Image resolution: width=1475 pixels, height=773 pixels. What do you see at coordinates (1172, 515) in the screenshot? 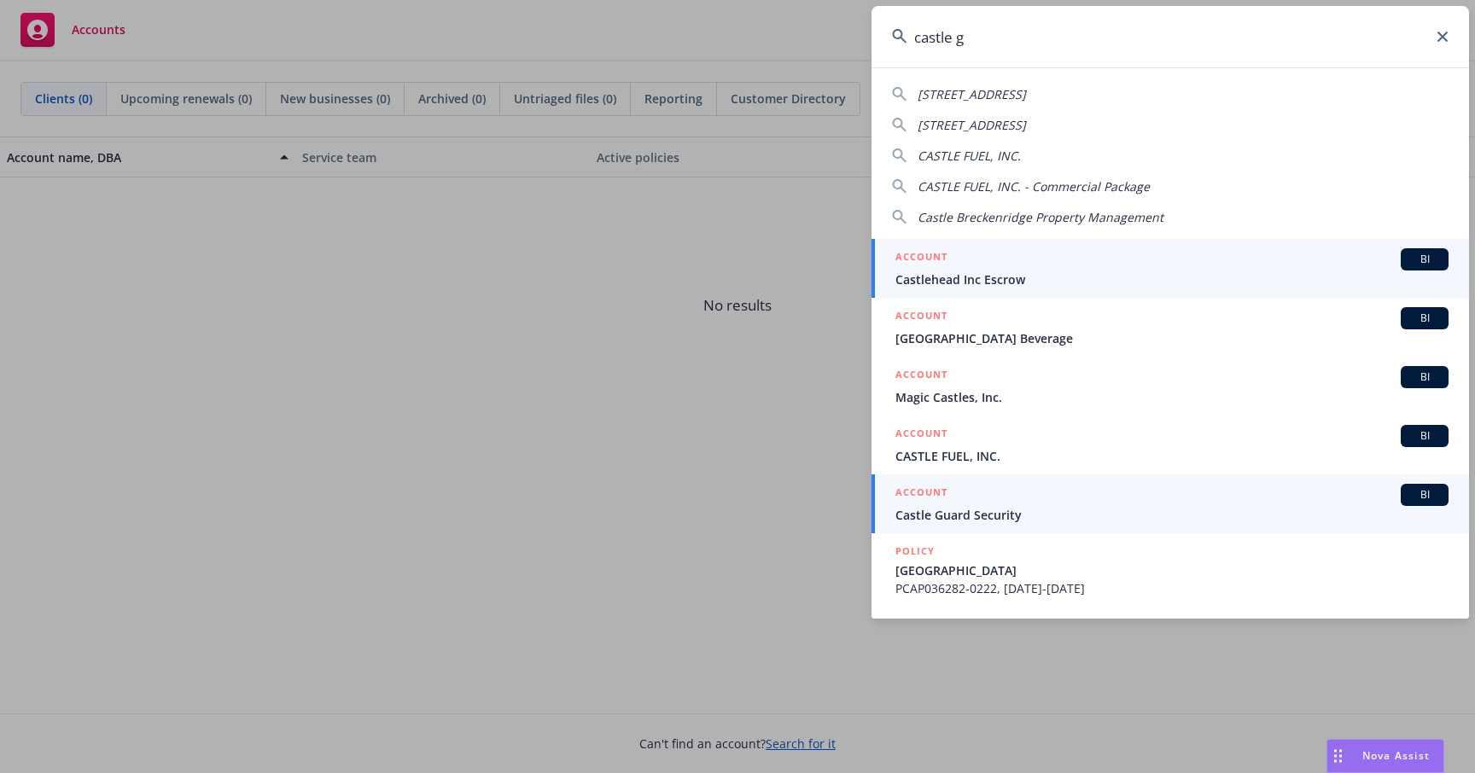
I see `span: Castle Guard Security` at bounding box center [1172, 515].